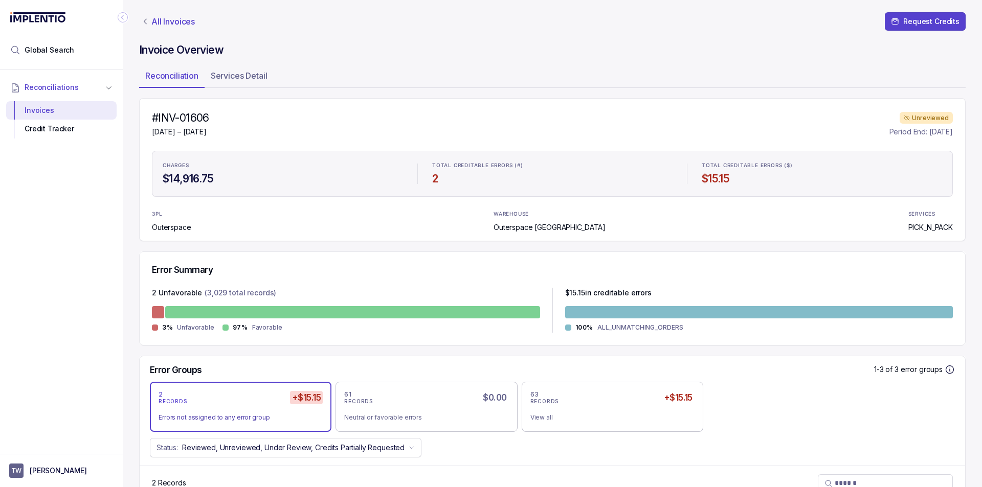  I want to click on p: 3PL, so click(165, 214).